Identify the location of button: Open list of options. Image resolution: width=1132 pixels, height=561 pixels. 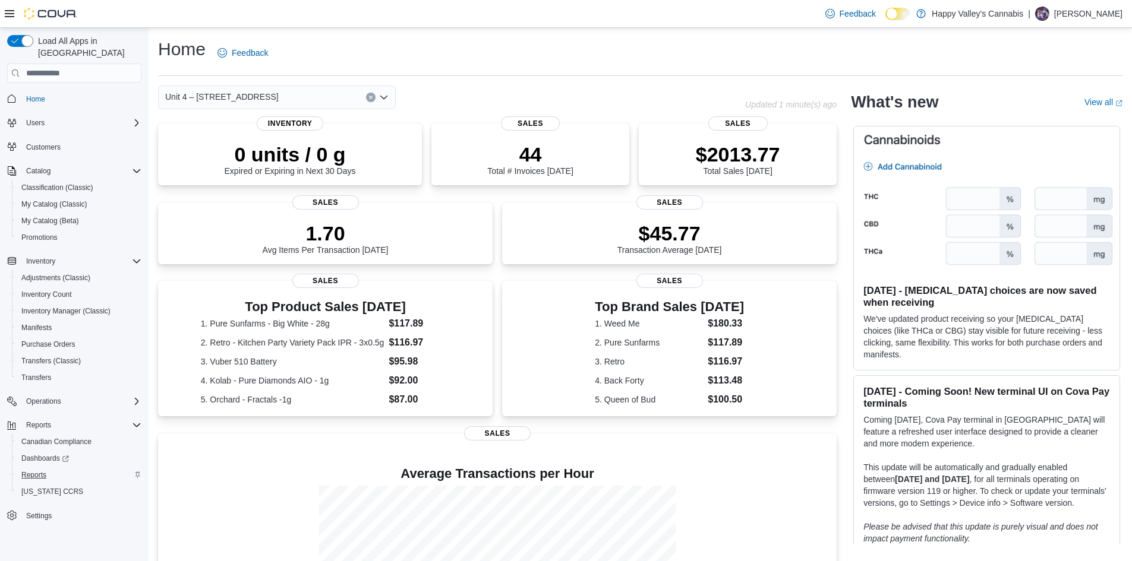
(384, 97).